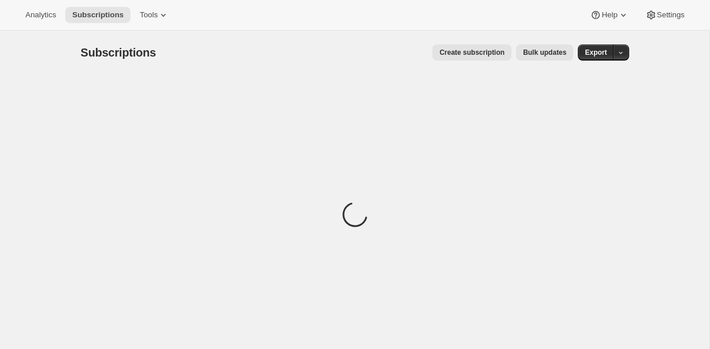  Describe the element at coordinates (472, 53) in the screenshot. I see `span: Create subscription` at that location.